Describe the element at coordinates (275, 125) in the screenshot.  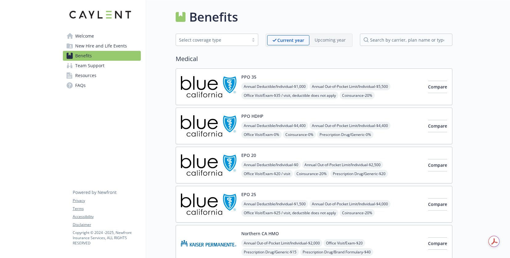
I see `span: Annual Deductible/Individual - $4,400` at that location.